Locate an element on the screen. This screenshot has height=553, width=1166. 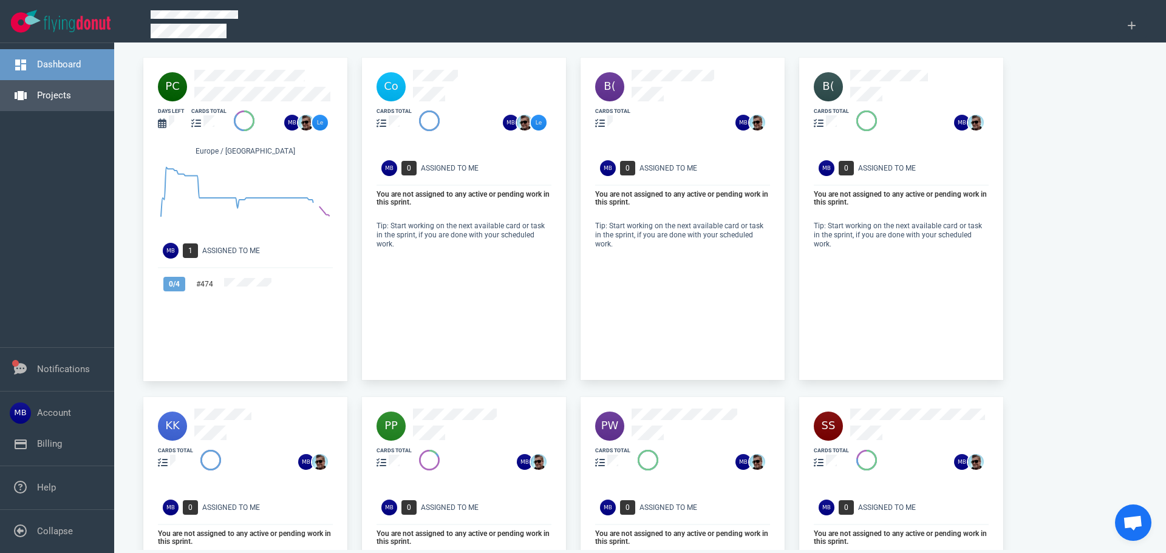
div: days left is located at coordinates (171, 111).